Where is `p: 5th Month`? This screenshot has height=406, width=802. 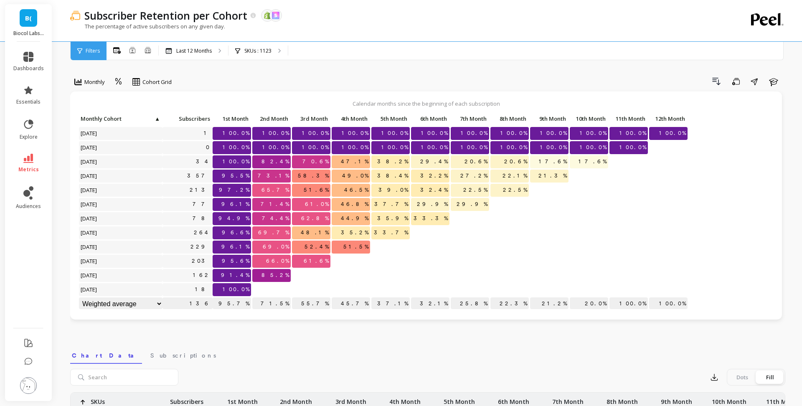 p: 5th Month is located at coordinates (390, 119).